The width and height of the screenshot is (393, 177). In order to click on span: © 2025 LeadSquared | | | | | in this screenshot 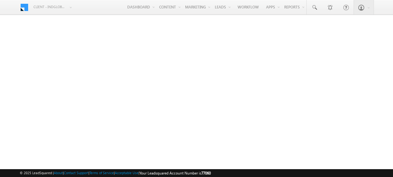, I will do `click(115, 172)`.